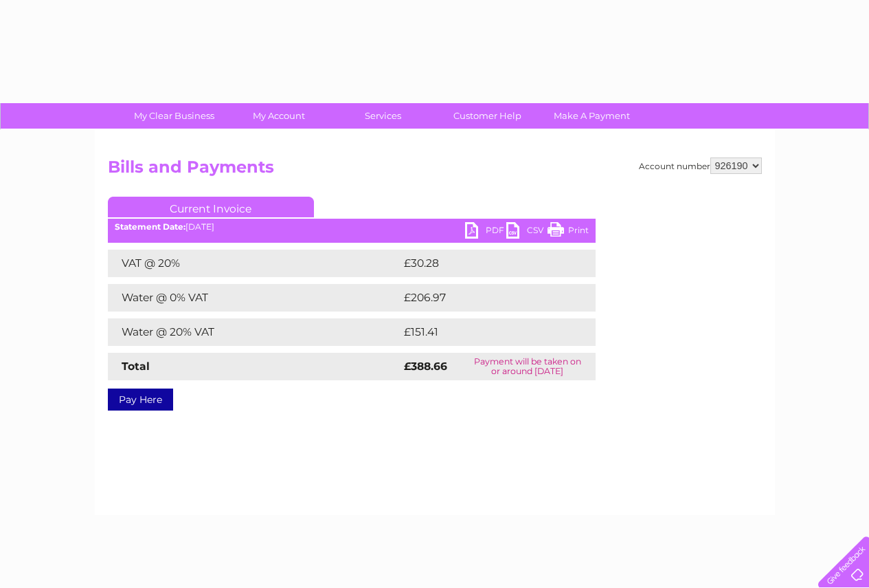 Image resolution: width=869 pixels, height=588 pixels. What do you see at coordinates (383, 115) in the screenshot?
I see `a: Services` at bounding box center [383, 115].